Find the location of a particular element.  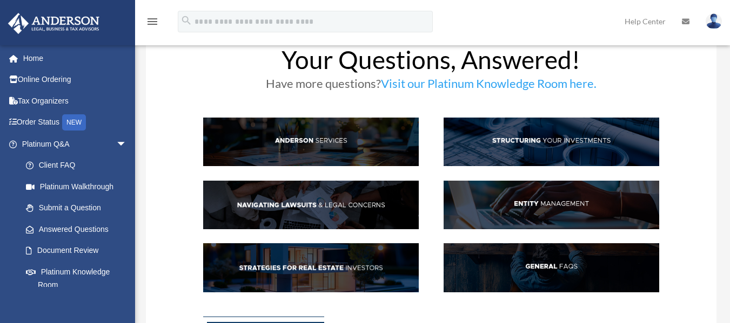

a: Home is located at coordinates (75, 58).